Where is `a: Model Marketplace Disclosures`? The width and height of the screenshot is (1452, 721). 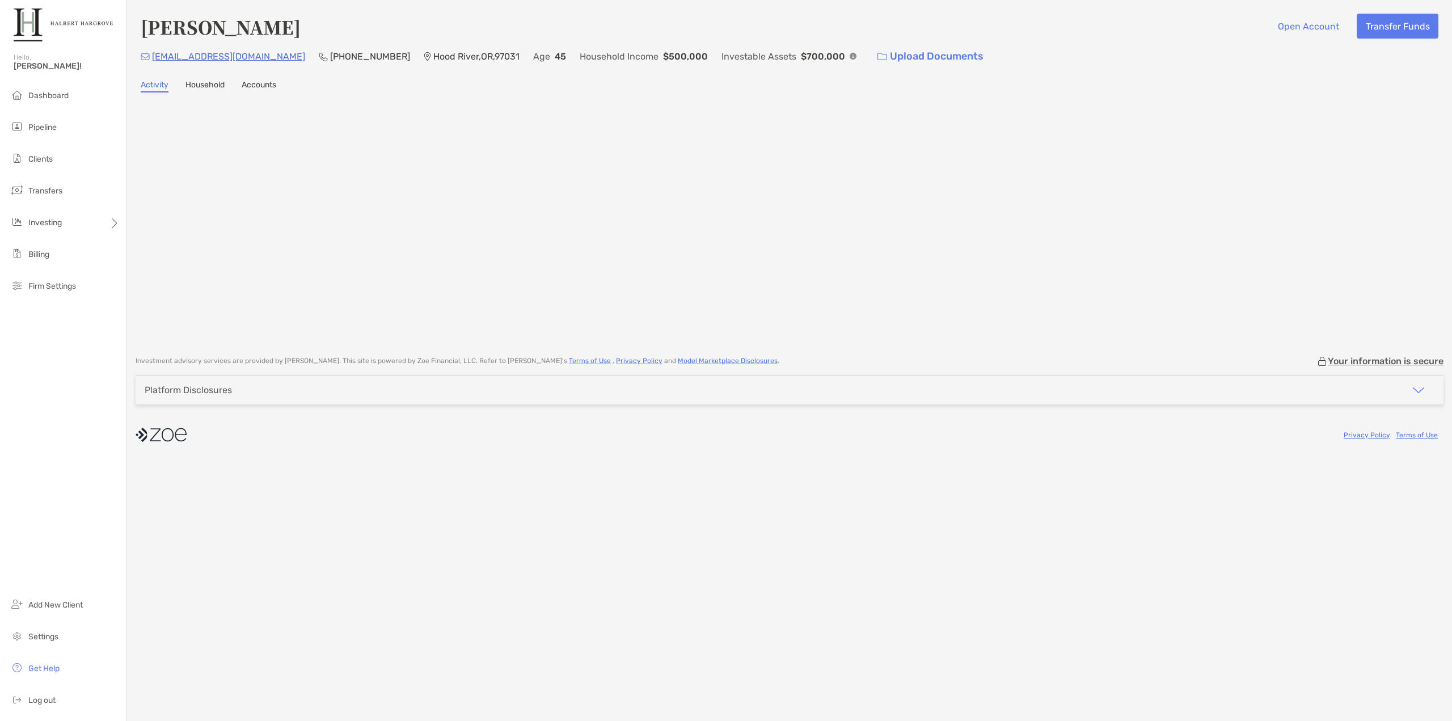
a: Model Marketplace Disclosures is located at coordinates (728, 361).